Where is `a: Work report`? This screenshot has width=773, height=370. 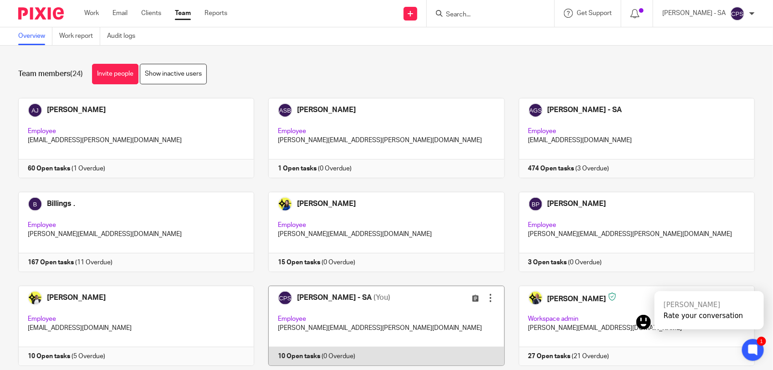 a: Work report is located at coordinates (80, 36).